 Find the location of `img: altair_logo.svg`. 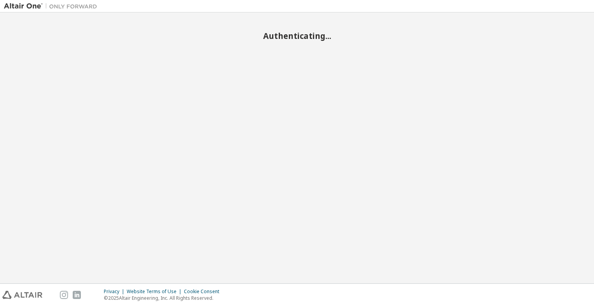

img: altair_logo.svg is located at coordinates (22, 294).